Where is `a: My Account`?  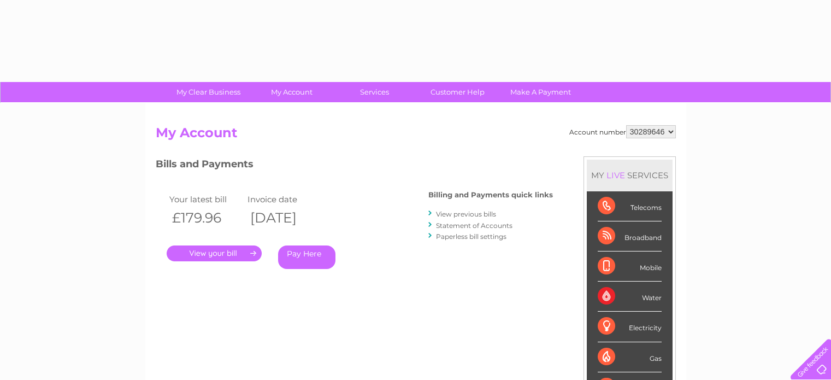 a: My Account is located at coordinates (291, 92).